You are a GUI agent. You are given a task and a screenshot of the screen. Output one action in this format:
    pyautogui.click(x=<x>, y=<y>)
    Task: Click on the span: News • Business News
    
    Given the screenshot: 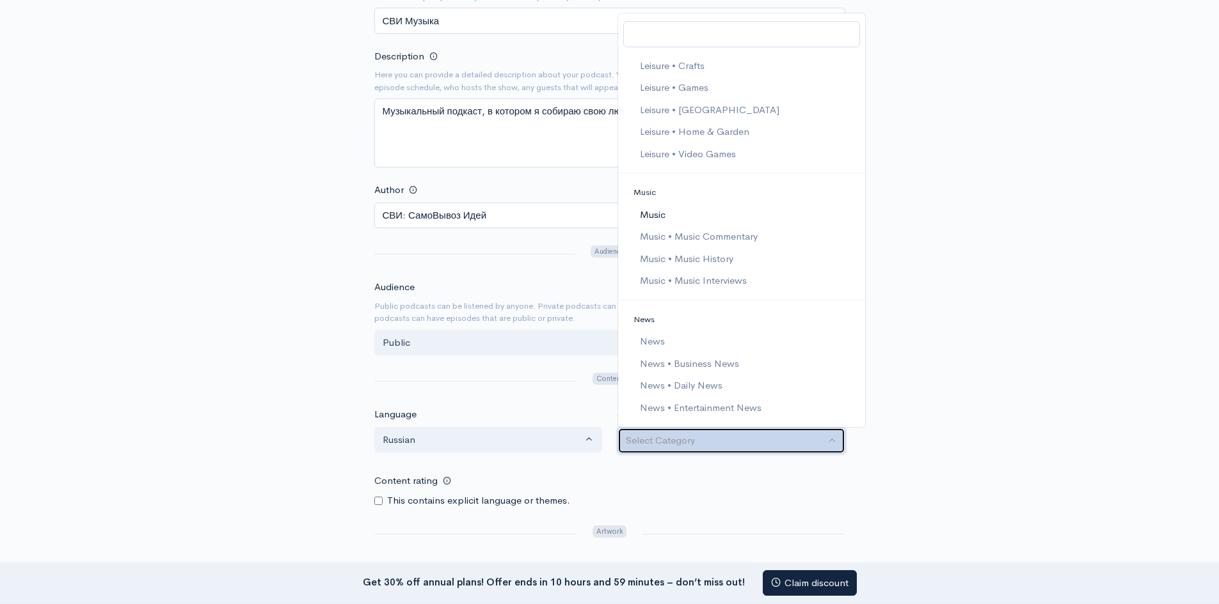 What is the action you would take?
    pyautogui.click(x=688, y=364)
    